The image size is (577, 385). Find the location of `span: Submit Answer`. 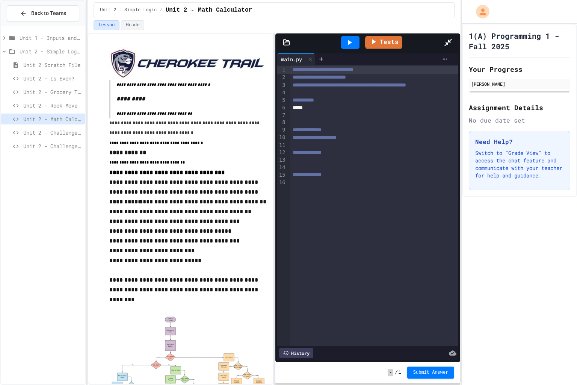

span: Submit Answer is located at coordinates (431, 372).